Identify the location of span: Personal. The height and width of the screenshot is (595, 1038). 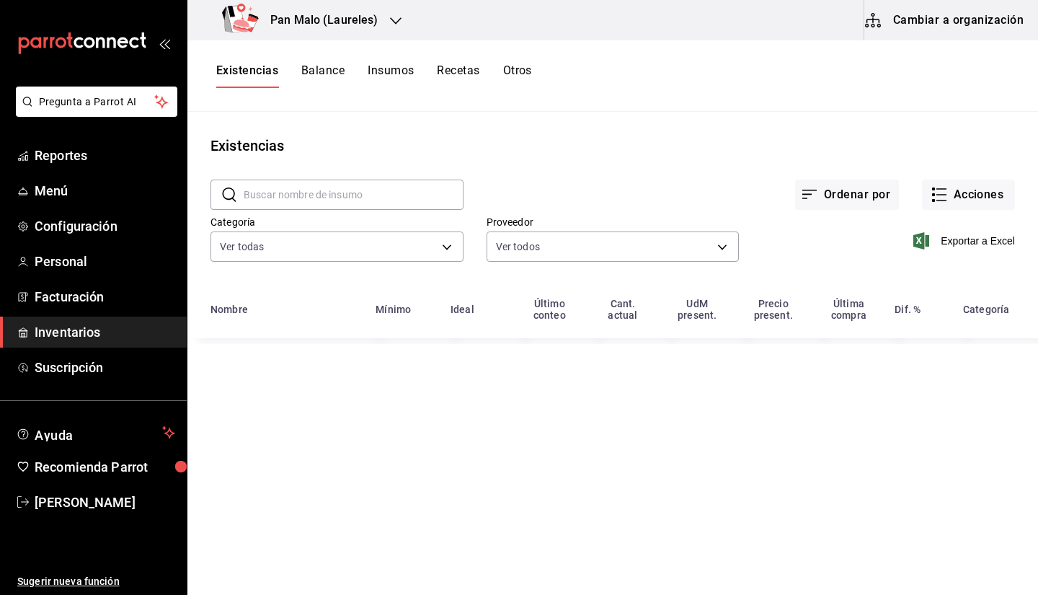
(105, 261).